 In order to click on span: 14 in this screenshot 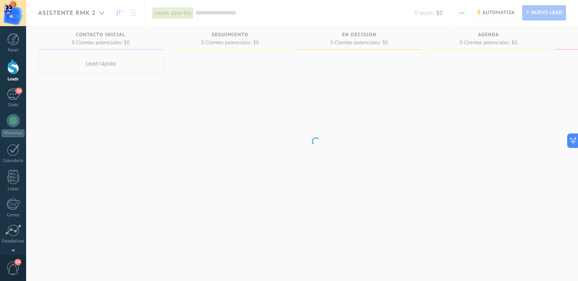, I will do `click(18, 262)`.